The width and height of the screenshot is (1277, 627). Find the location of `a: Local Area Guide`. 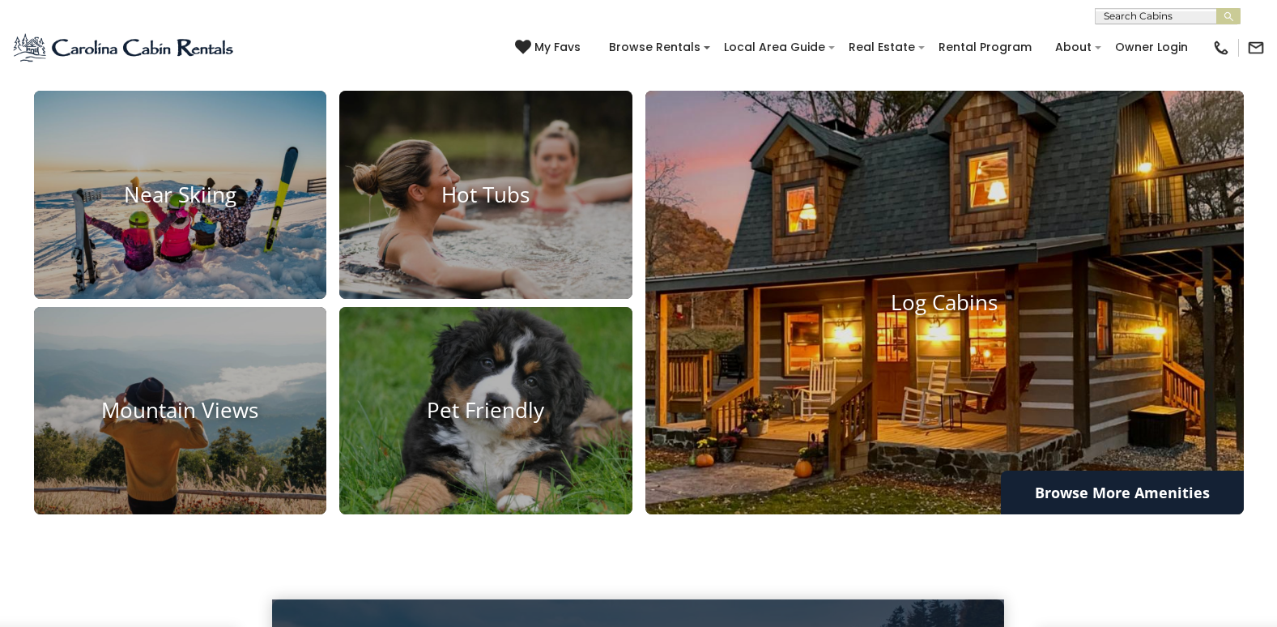

a: Local Area Guide is located at coordinates (774, 47).